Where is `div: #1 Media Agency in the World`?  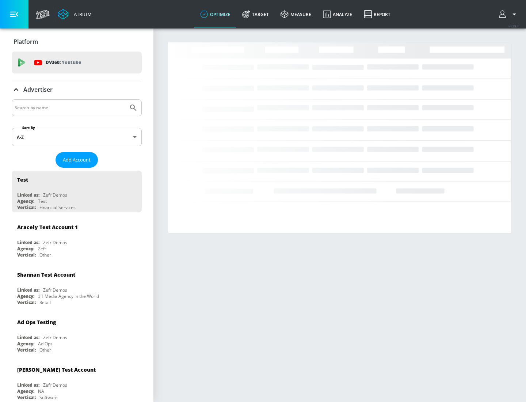 div: #1 Media Agency in the World is located at coordinates (68, 296).